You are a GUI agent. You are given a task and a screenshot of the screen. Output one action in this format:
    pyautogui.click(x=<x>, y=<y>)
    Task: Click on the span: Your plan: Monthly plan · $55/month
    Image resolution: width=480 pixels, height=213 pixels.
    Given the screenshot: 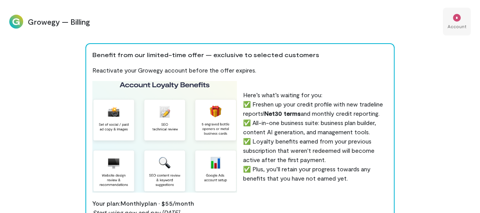 What is the action you would take?
    pyautogui.click(x=143, y=203)
    